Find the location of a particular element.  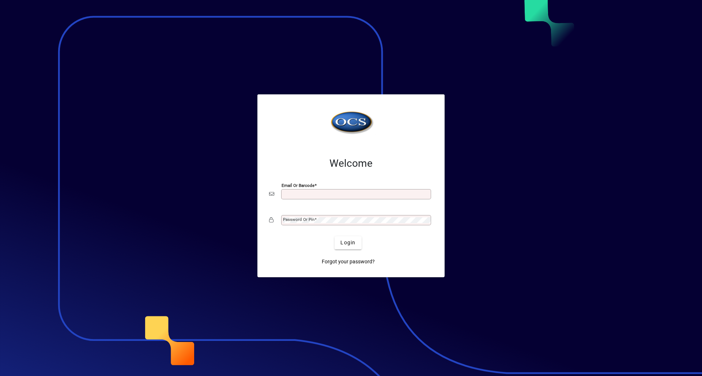

mat-label: Password or Pin is located at coordinates (299, 219).